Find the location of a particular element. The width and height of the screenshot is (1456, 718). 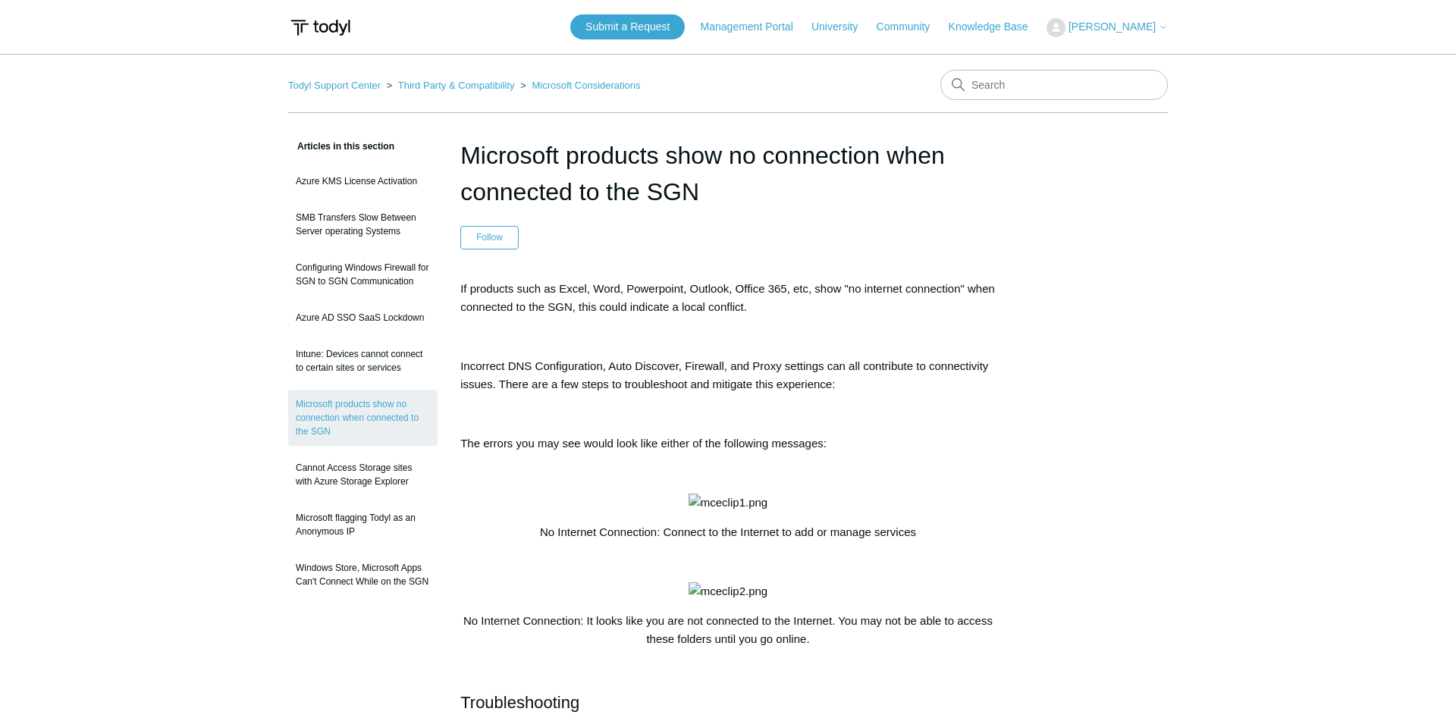

h1: Microsoft products show no connection when connected to the SGN is located at coordinates (728, 174).